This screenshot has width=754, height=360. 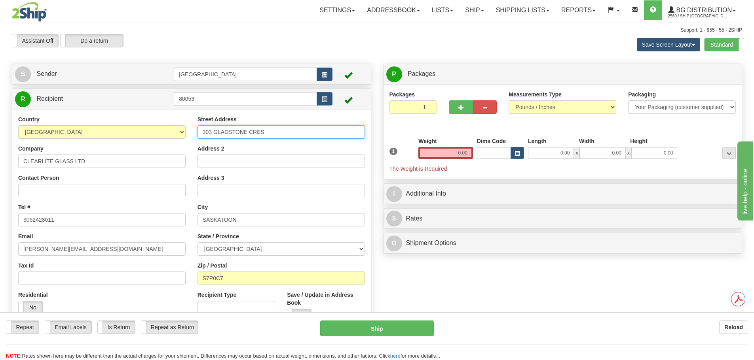 I want to click on span: O, so click(x=394, y=244).